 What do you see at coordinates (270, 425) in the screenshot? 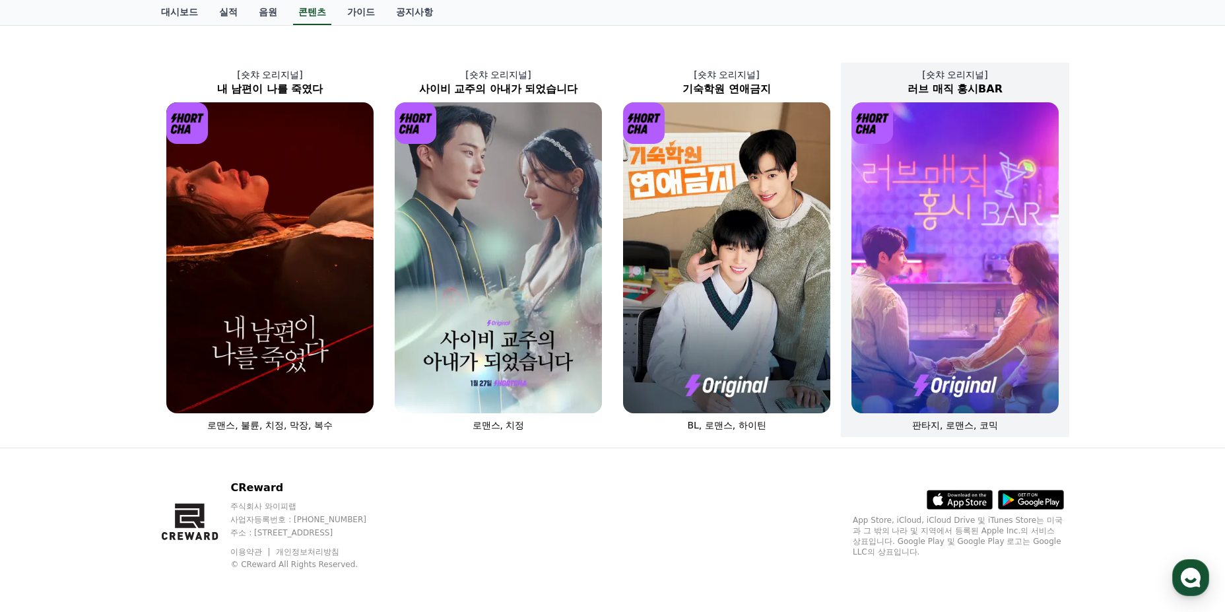
I see `span: 로맨스, 불륜, 치정, 막장, 복수` at bounding box center [270, 425].